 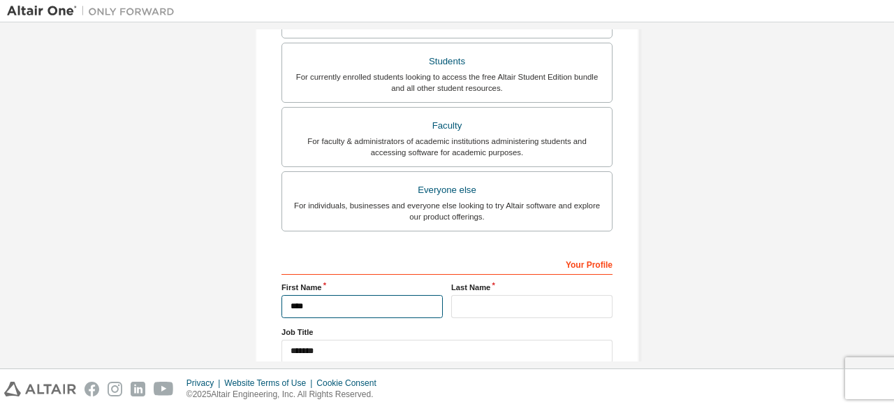 What do you see at coordinates (94, 11) in the screenshot?
I see `img: Altair One` at bounding box center [94, 11].